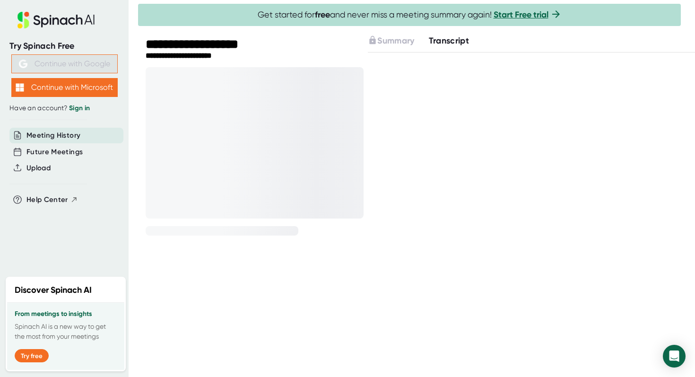  I want to click on span: Future Meetings, so click(54, 152).